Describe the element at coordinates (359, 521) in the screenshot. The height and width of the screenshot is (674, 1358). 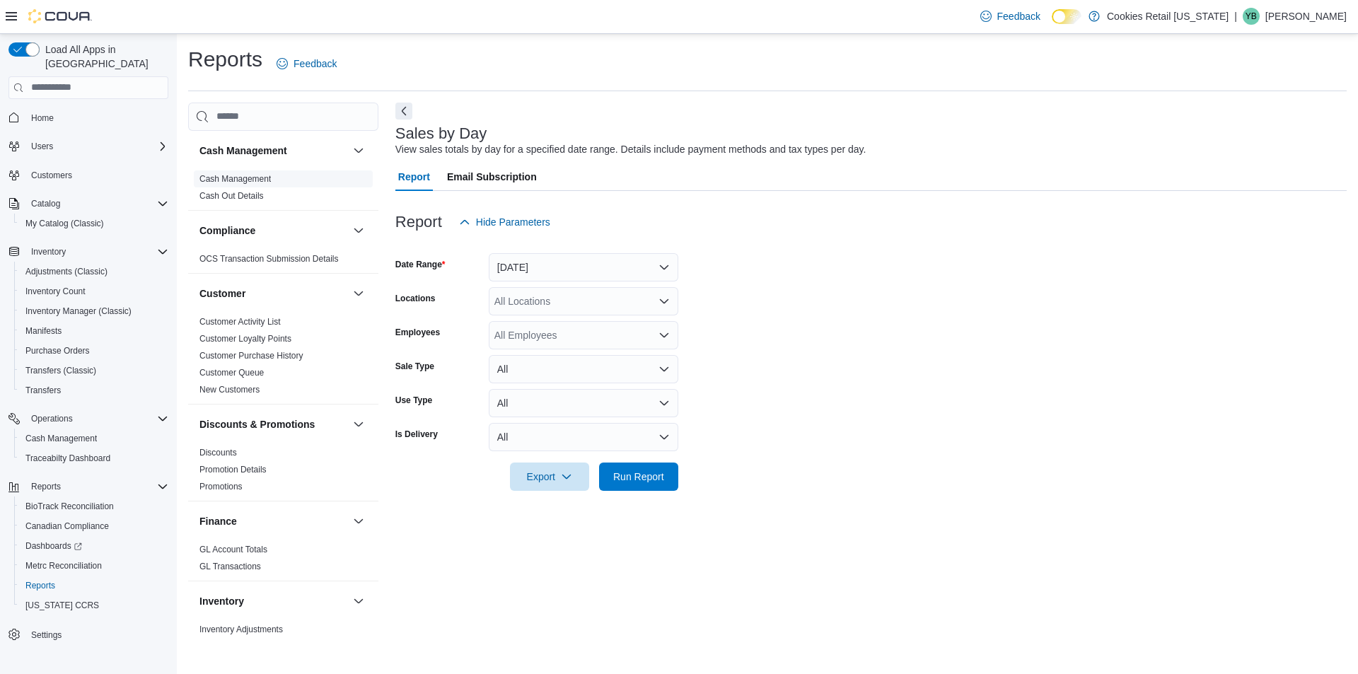
I see `button: Finance` at that location.